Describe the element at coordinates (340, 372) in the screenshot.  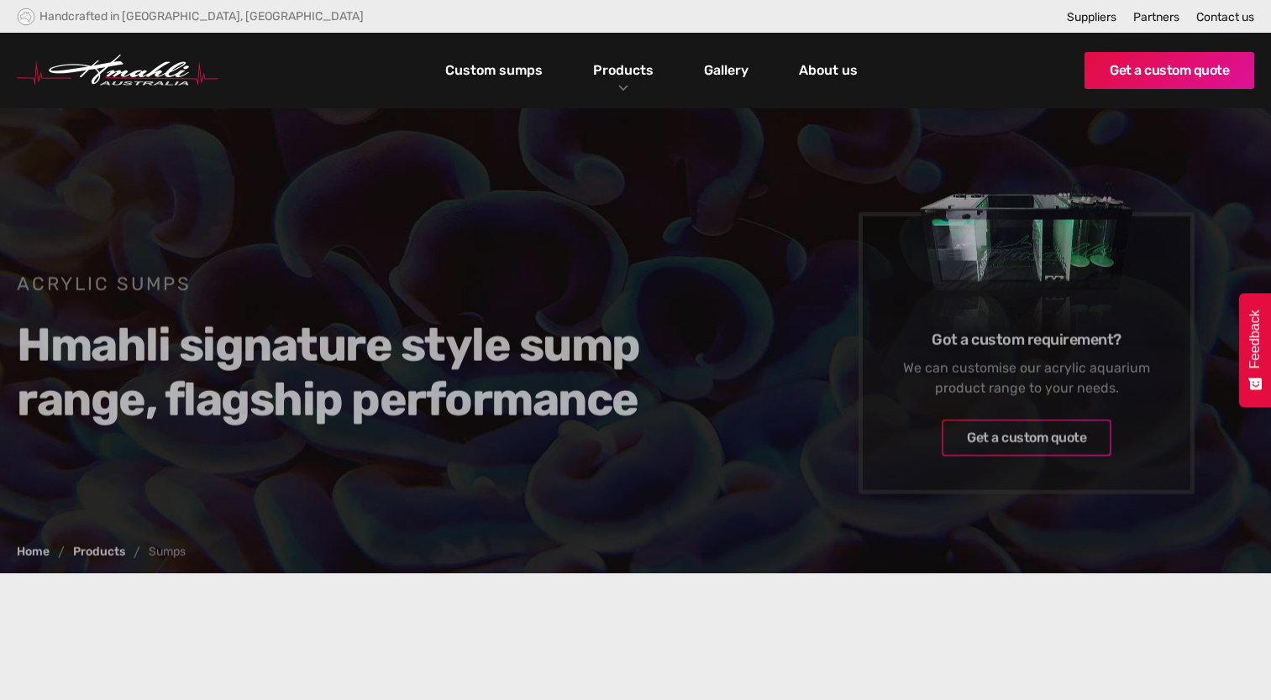
I see `h2: Hmahli signature style sump range, flagship performance` at that location.